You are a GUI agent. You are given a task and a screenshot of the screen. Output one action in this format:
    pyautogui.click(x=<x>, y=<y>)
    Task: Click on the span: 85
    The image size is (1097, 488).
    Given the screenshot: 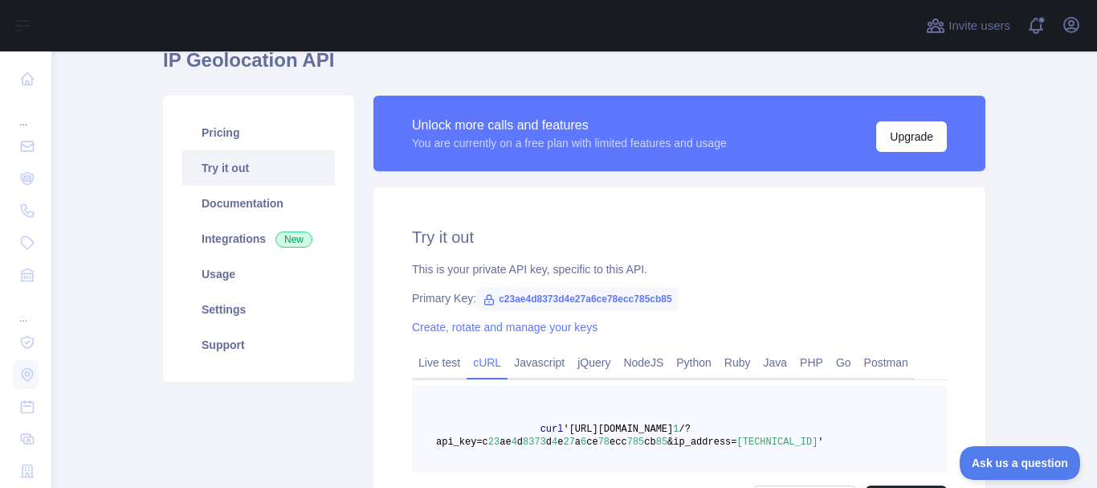 What is the action you would take?
    pyautogui.click(x=662, y=442)
    